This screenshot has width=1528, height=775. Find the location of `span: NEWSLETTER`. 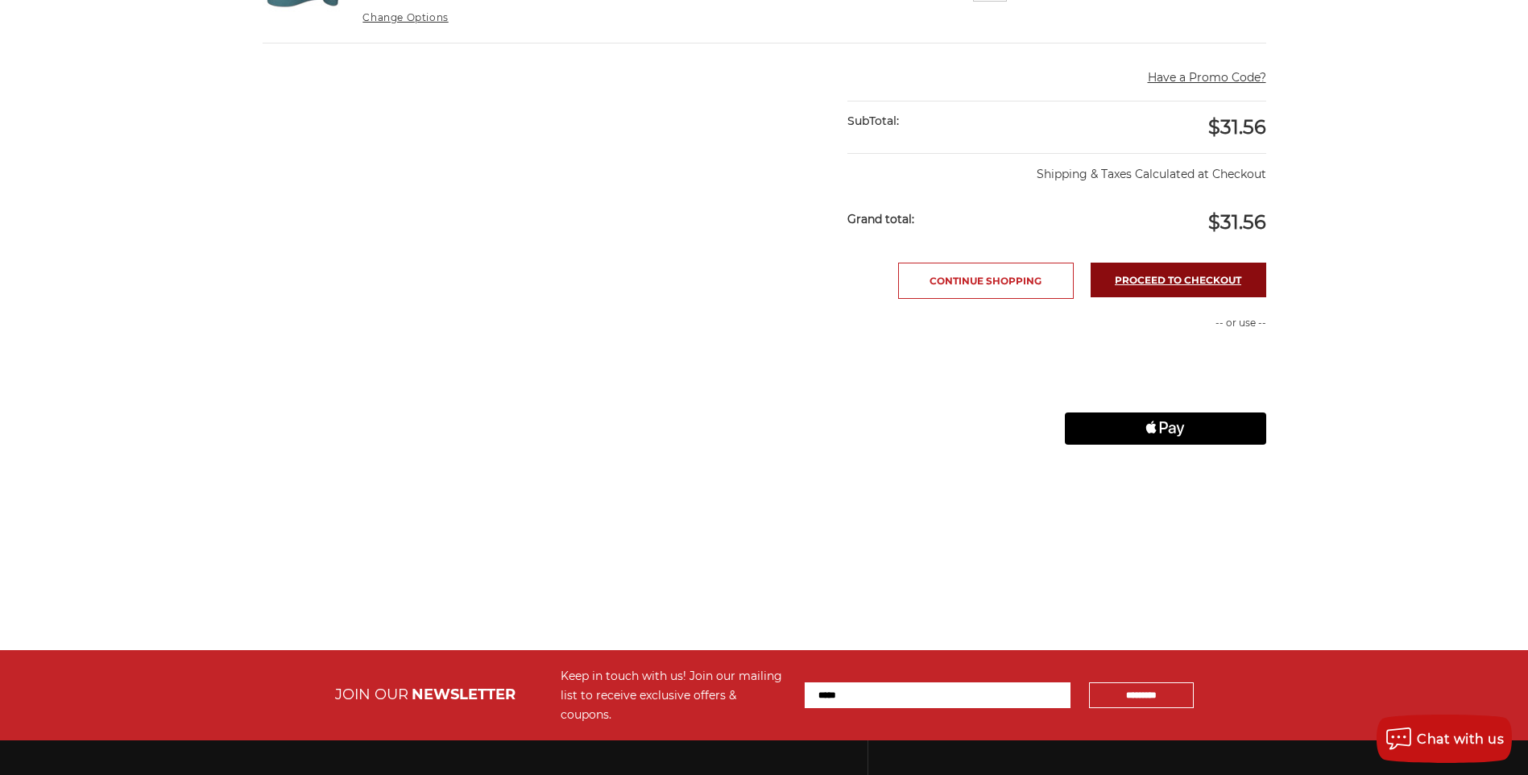

span: NEWSLETTER is located at coordinates (463, 694).